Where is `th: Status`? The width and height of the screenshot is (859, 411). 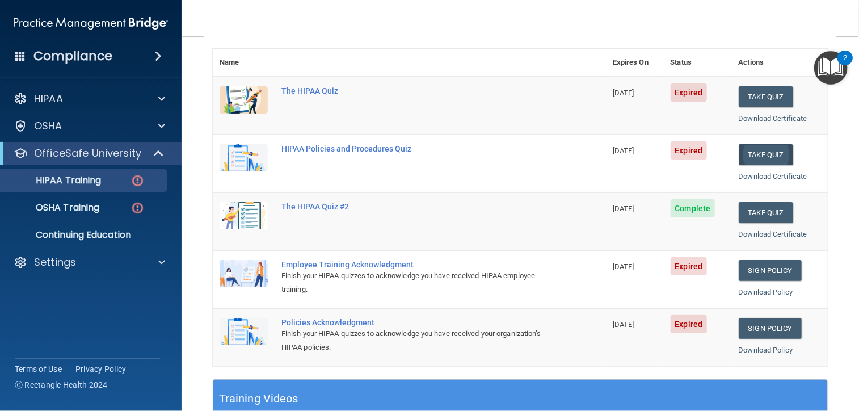
th: Status is located at coordinates (698, 62).